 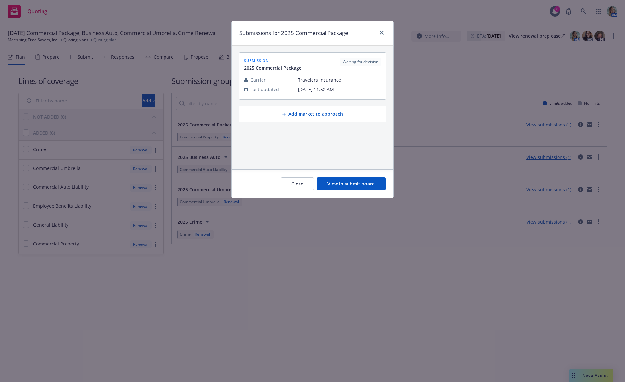 I want to click on button: Close, so click(x=297, y=184).